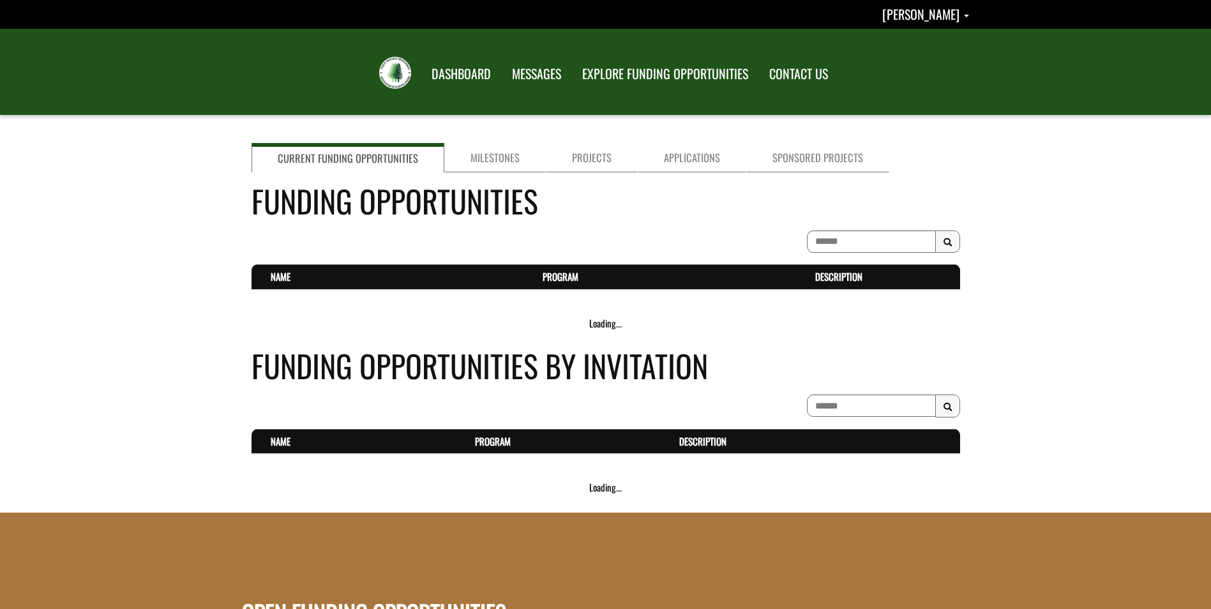  What do you see at coordinates (629, 72) in the screenshot?
I see `nav: Main Navigation` at bounding box center [629, 72].